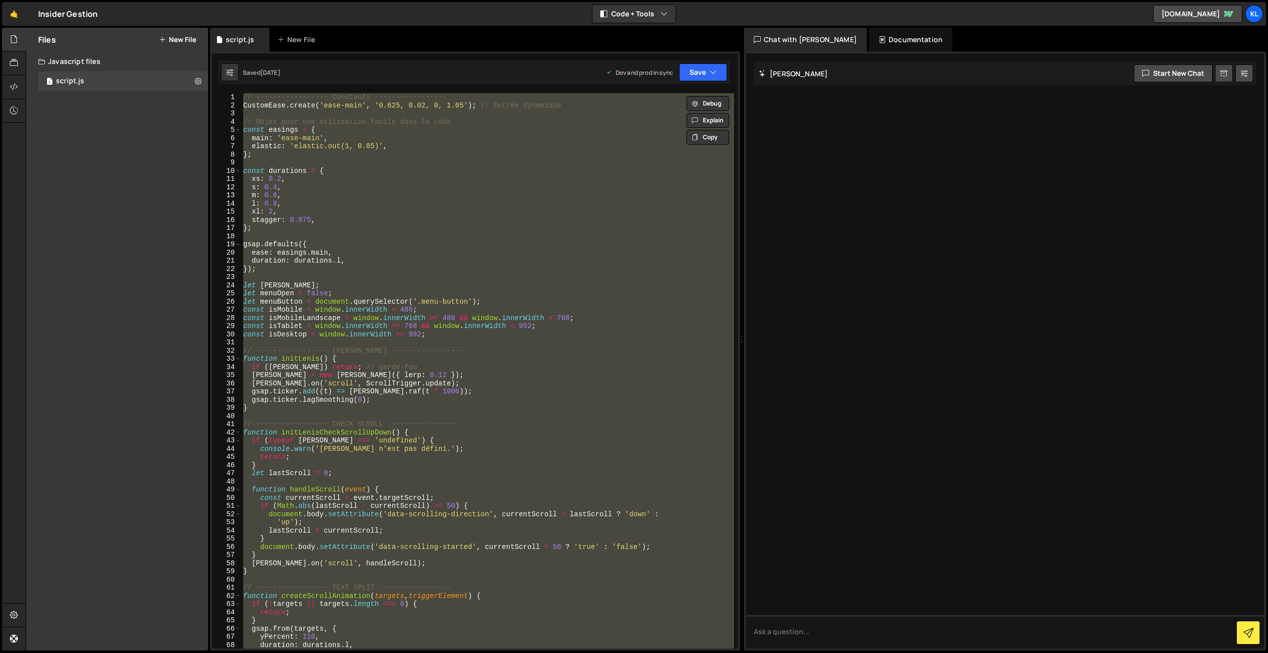 The height and width of the screenshot is (653, 1268). Describe the element at coordinates (226, 571) in the screenshot. I see `div: 59` at that location.